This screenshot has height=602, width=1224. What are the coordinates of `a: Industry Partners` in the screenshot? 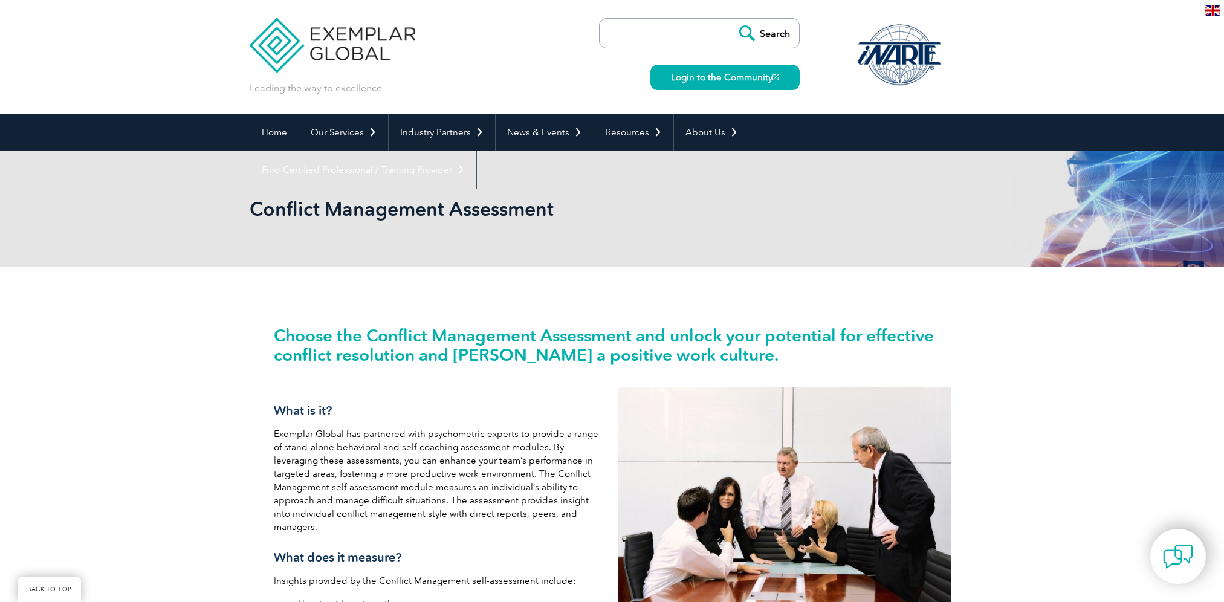 It's located at (442, 132).